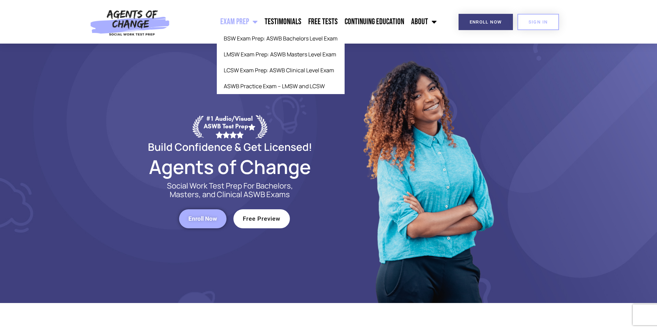  I want to click on h2: Agents of Change, so click(230, 167).